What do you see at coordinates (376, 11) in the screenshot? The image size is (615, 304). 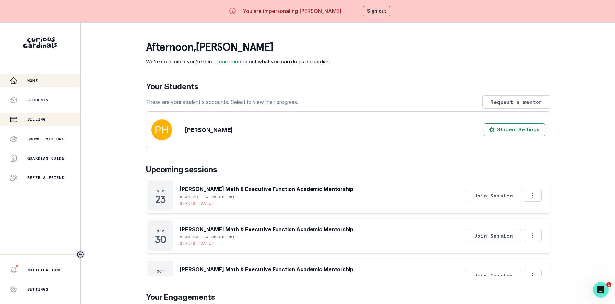 I see `button: Sign out` at bounding box center [376, 11].